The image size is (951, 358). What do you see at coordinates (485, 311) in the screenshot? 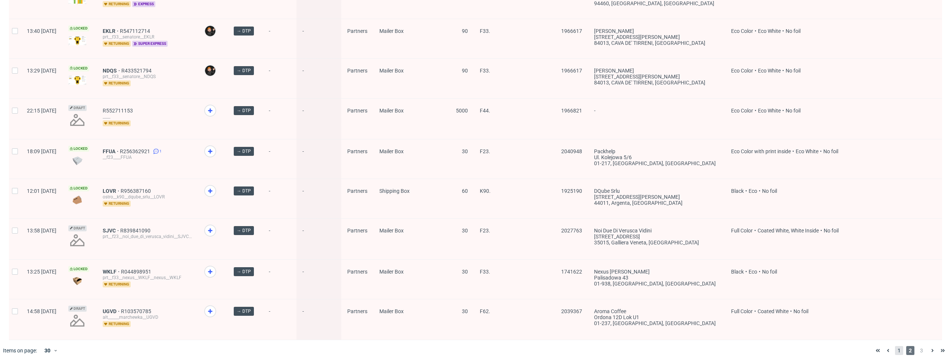
I see `span: F62.` at bounding box center [485, 311].